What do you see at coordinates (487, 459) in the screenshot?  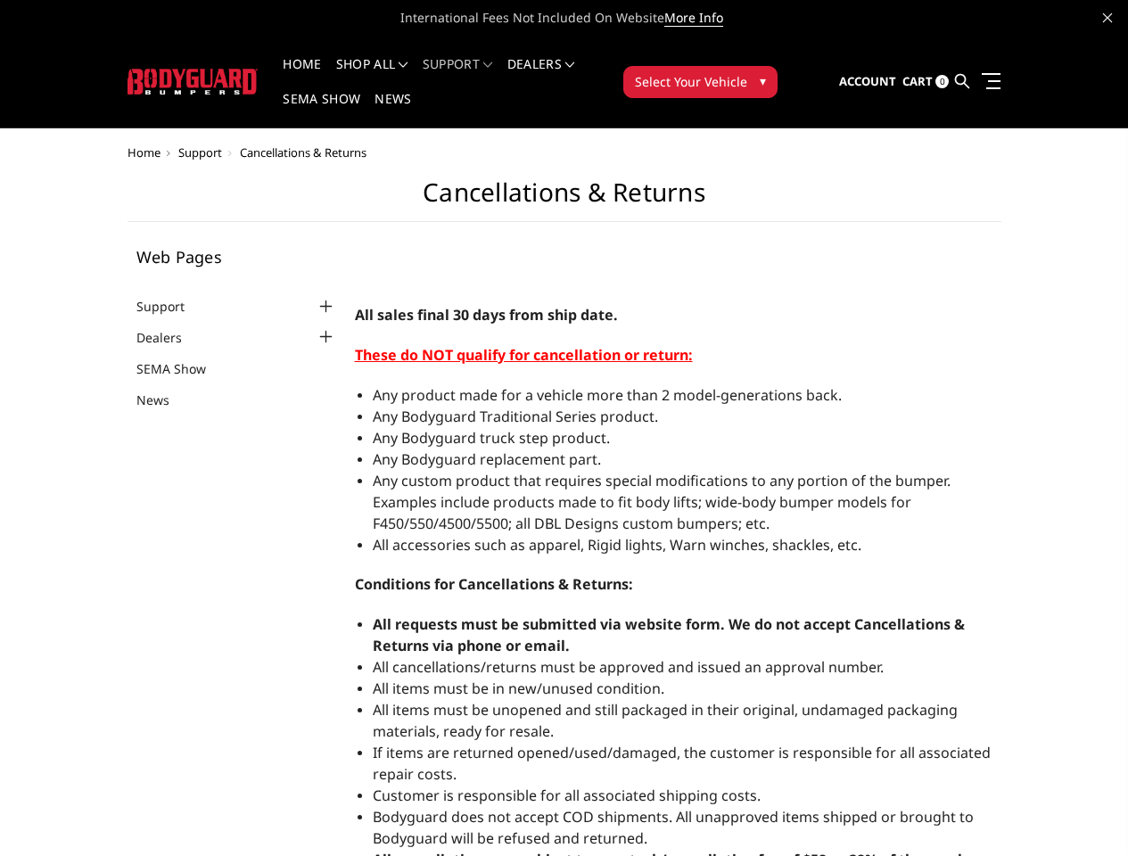 I see `span: Any Bodyguard replacement part.` at bounding box center [487, 459].